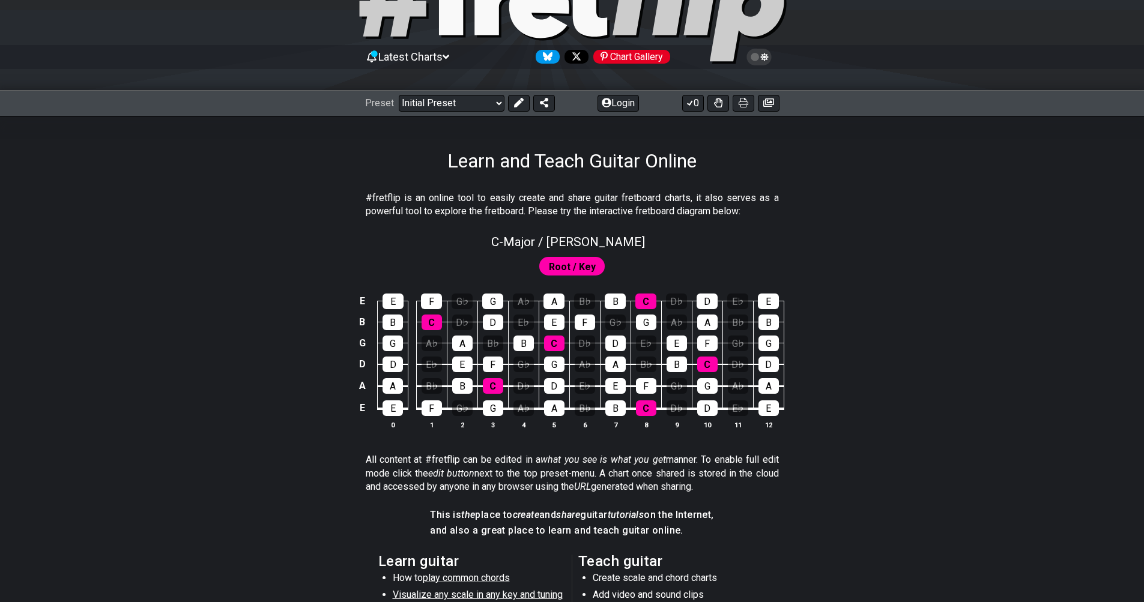 This screenshot has width=1144, height=602. Describe the element at coordinates (523, 424) in the screenshot. I see `th: 4` at that location.